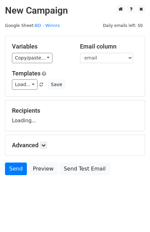  What do you see at coordinates (109, 47) in the screenshot?
I see `h5: Email column` at bounding box center [109, 47].